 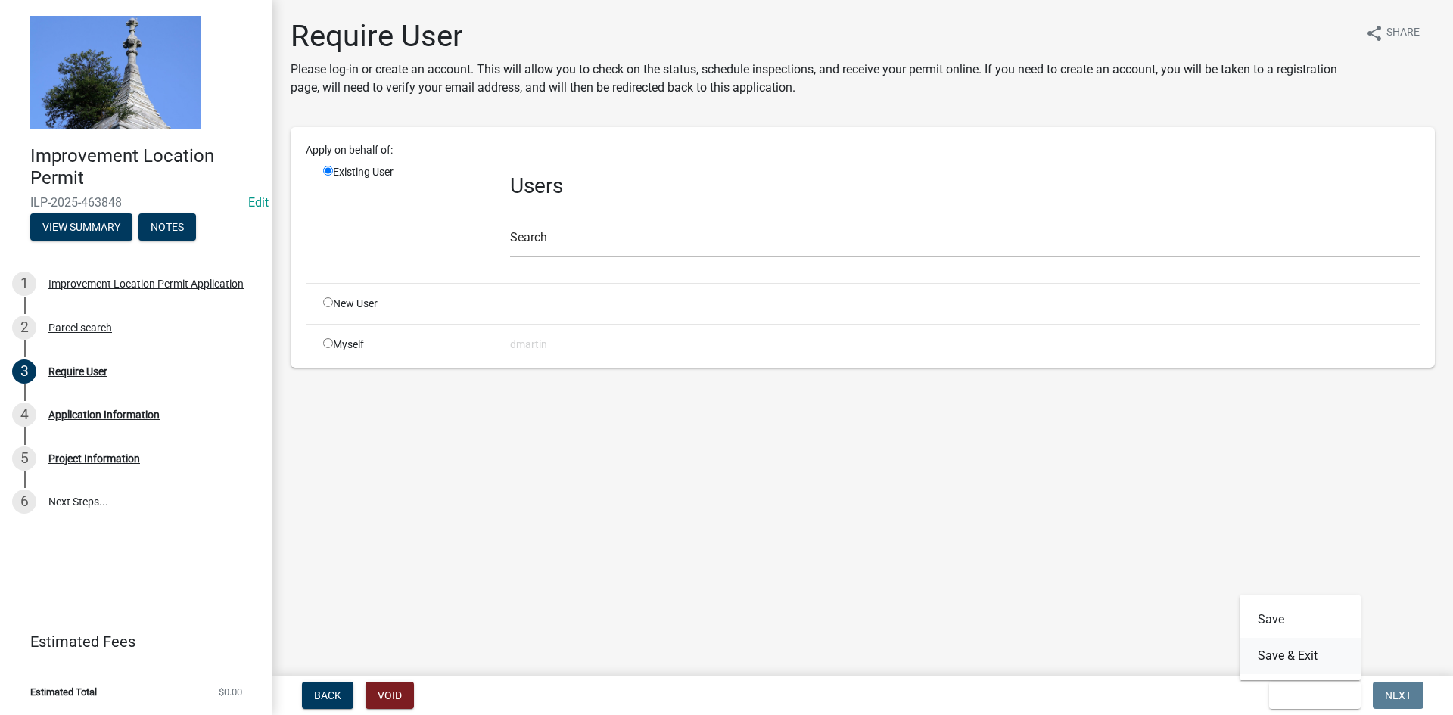 What do you see at coordinates (167, 228) in the screenshot?
I see `wm-modal-confirm: Notes` at bounding box center [167, 228].